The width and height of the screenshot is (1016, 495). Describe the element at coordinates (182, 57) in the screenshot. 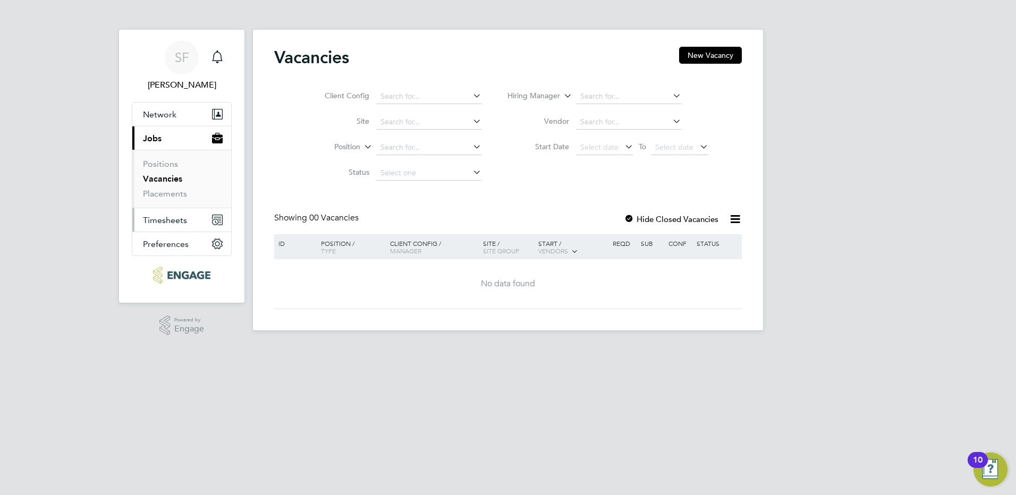

I see `span: SF` at that location.